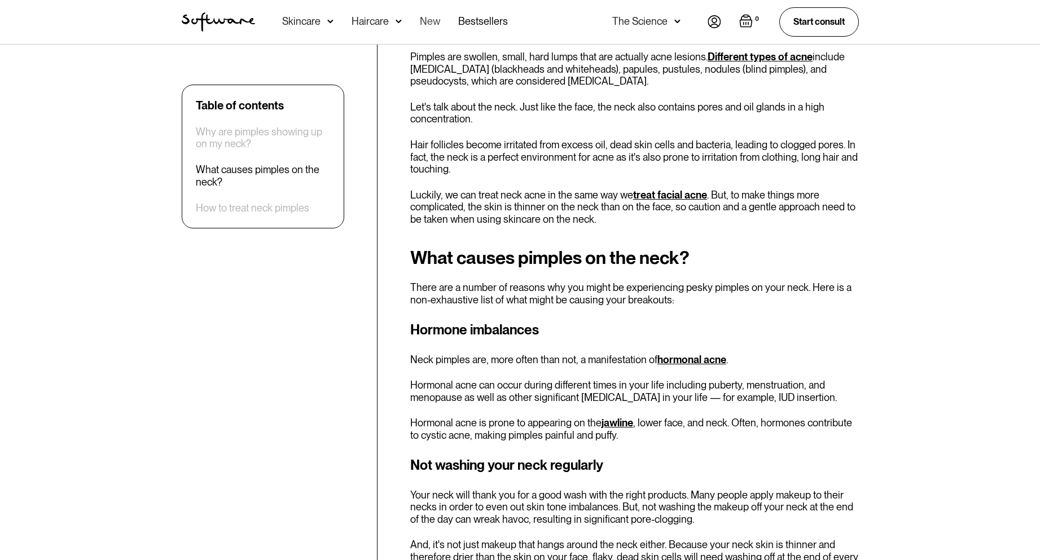 This screenshot has width=1040, height=560. I want to click on div: What causes pimples on the neck?, so click(263, 176).